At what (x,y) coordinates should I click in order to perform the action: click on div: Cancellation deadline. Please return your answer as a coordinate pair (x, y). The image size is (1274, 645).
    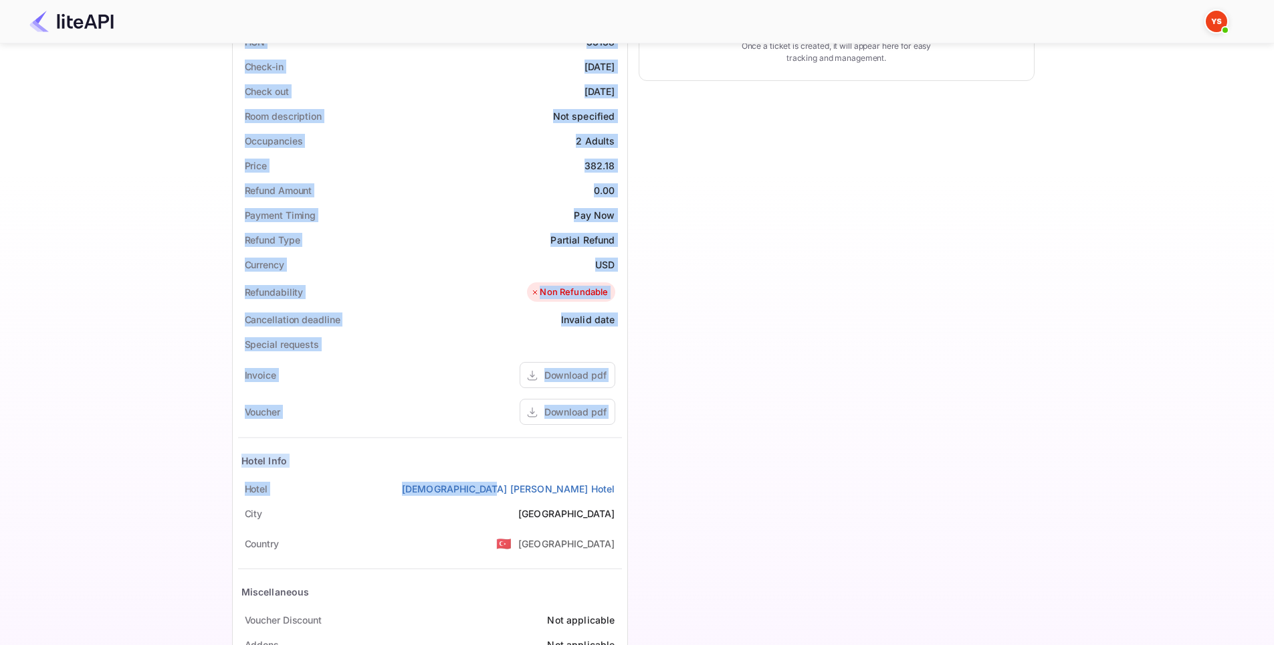
    Looking at the image, I should click on (292, 319).